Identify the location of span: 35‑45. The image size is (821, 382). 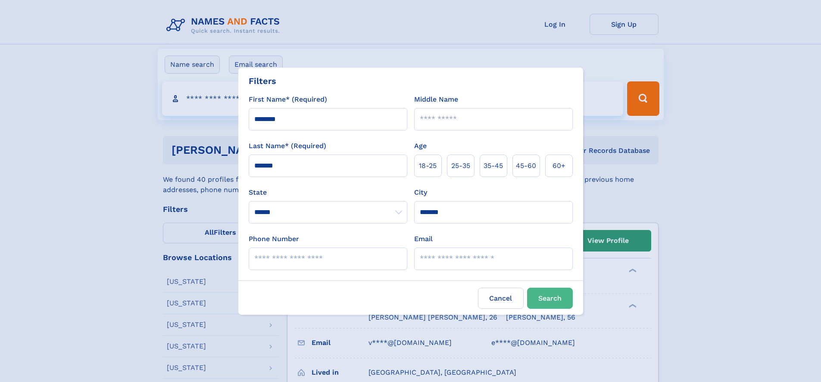
(493, 166).